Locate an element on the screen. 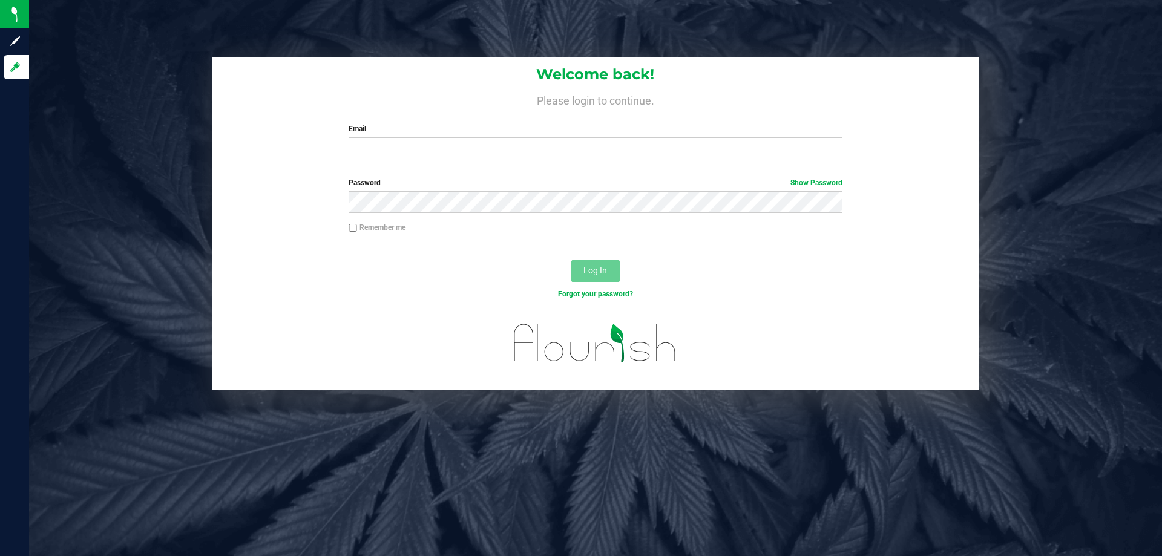 Image resolution: width=1162 pixels, height=556 pixels. button: Log In is located at coordinates (596, 271).